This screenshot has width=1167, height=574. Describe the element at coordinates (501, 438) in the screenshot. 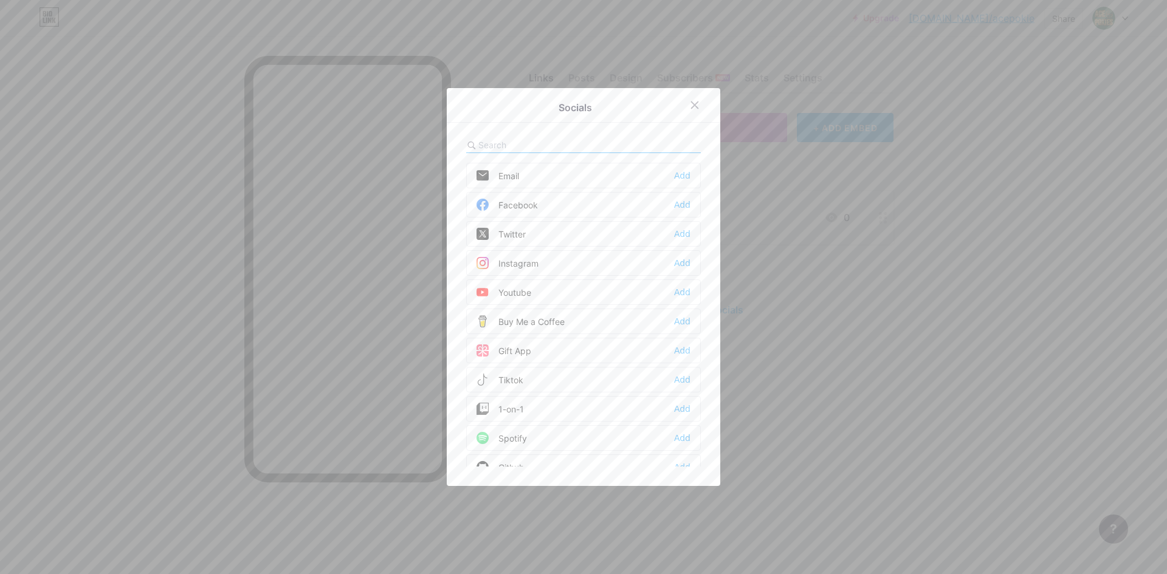

I see `div: Spotify` at that location.